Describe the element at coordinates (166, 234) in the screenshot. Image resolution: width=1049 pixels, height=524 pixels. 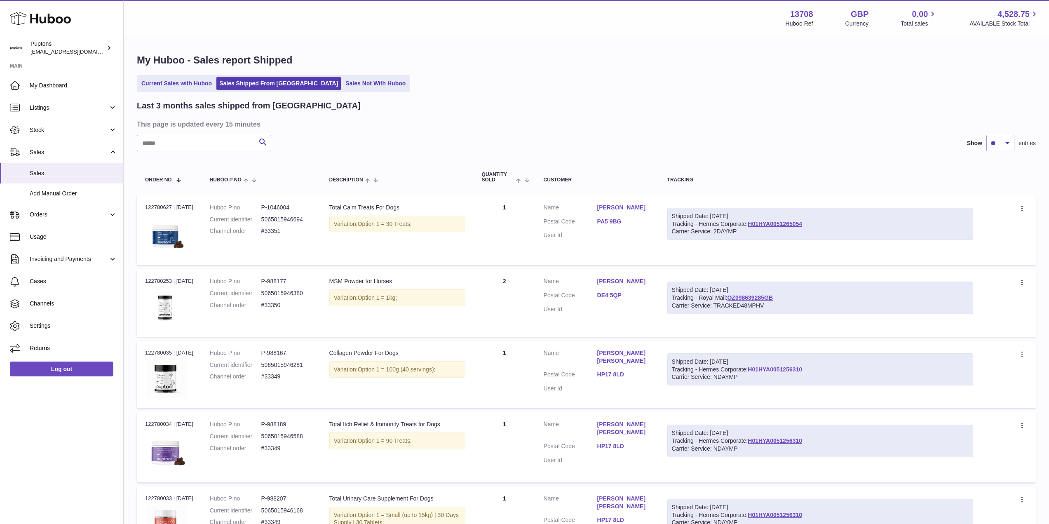
I see `img: Total_Calm_TreatsMain.jpg` at that location.